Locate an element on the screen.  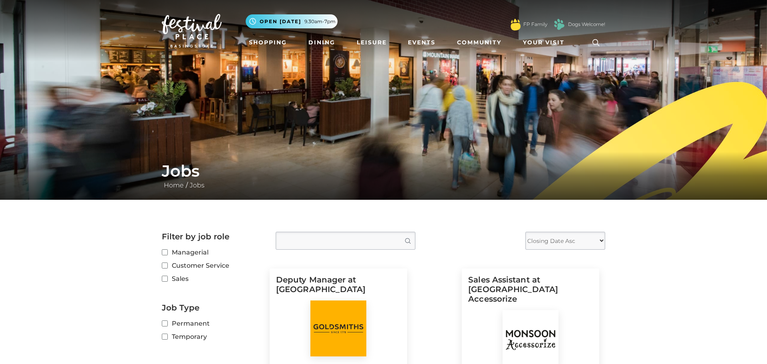
label: Managerial is located at coordinates (213, 252).